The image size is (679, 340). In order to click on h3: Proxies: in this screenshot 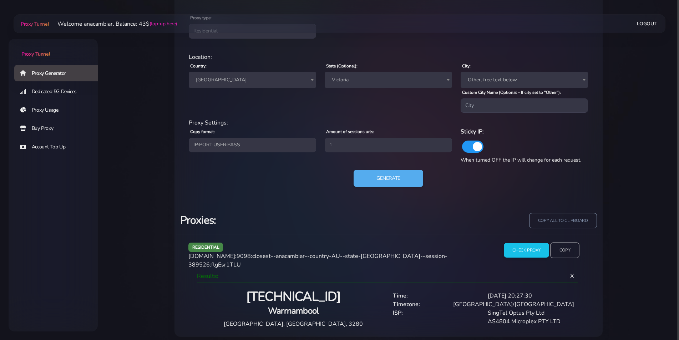, I will do `click(282, 220)`.